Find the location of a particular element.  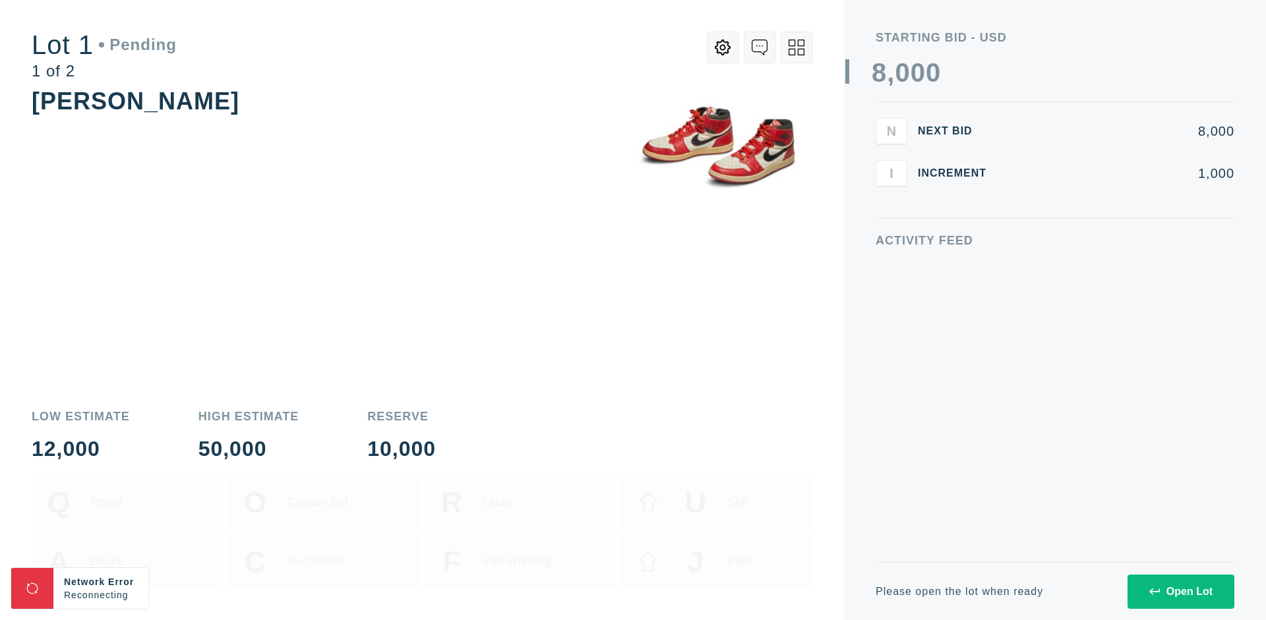

div: Reserve is located at coordinates (402, 417).